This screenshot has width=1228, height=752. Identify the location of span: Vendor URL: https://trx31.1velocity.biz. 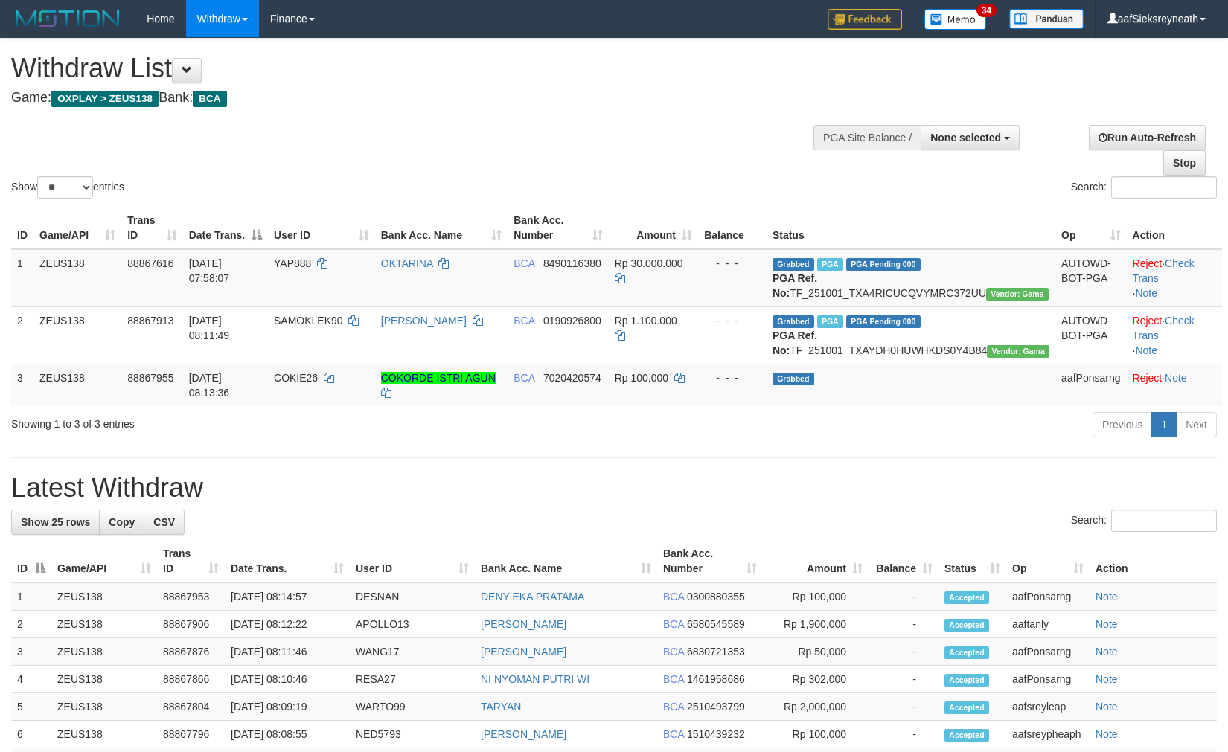
(1018, 351).